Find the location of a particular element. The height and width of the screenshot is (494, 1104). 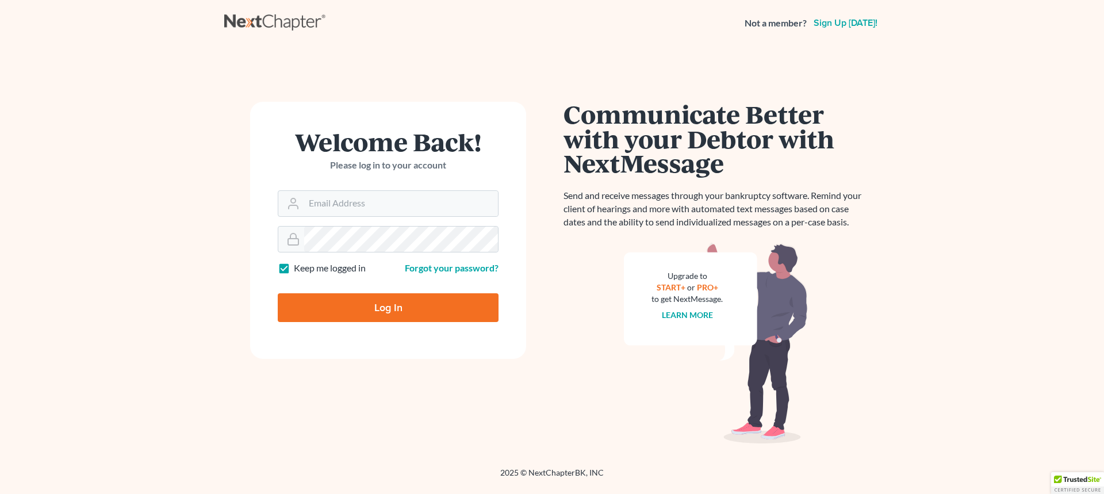

h1: Communicate Better with your Debtor with NextMessage is located at coordinates (716, 139).